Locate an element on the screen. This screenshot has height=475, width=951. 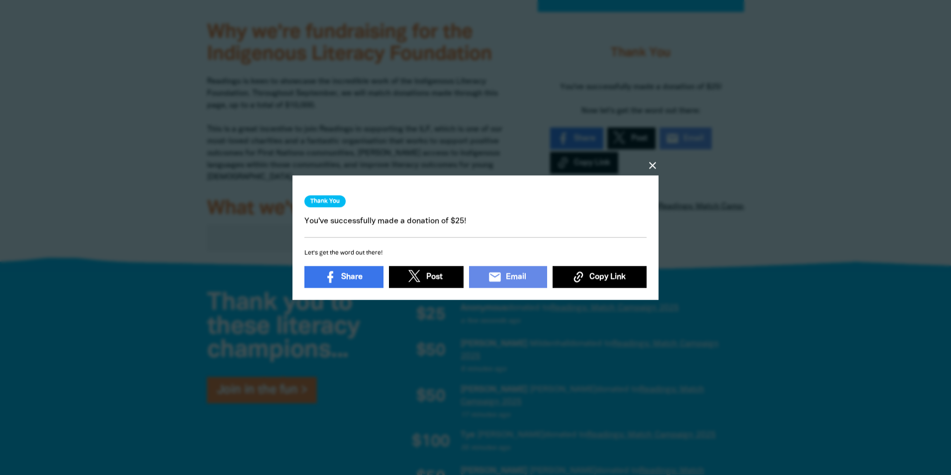
span: Post is located at coordinates (434, 277).